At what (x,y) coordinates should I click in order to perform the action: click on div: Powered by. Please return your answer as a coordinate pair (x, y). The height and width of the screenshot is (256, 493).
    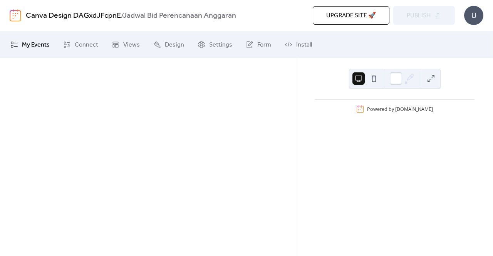
    Looking at the image, I should click on (400, 109).